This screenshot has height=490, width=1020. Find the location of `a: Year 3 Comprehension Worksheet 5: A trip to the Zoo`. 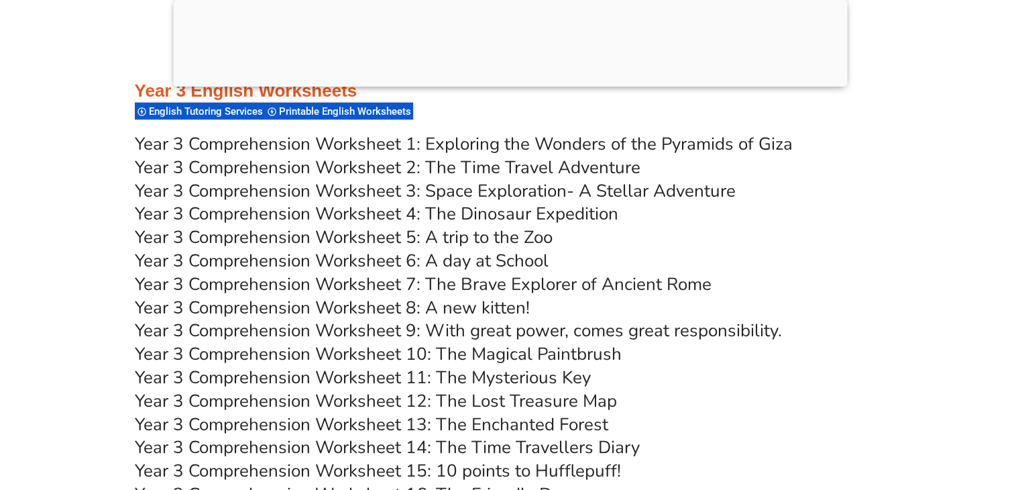

a: Year 3 Comprehension Worksheet 5: A trip to the Zoo is located at coordinates (343, 237).